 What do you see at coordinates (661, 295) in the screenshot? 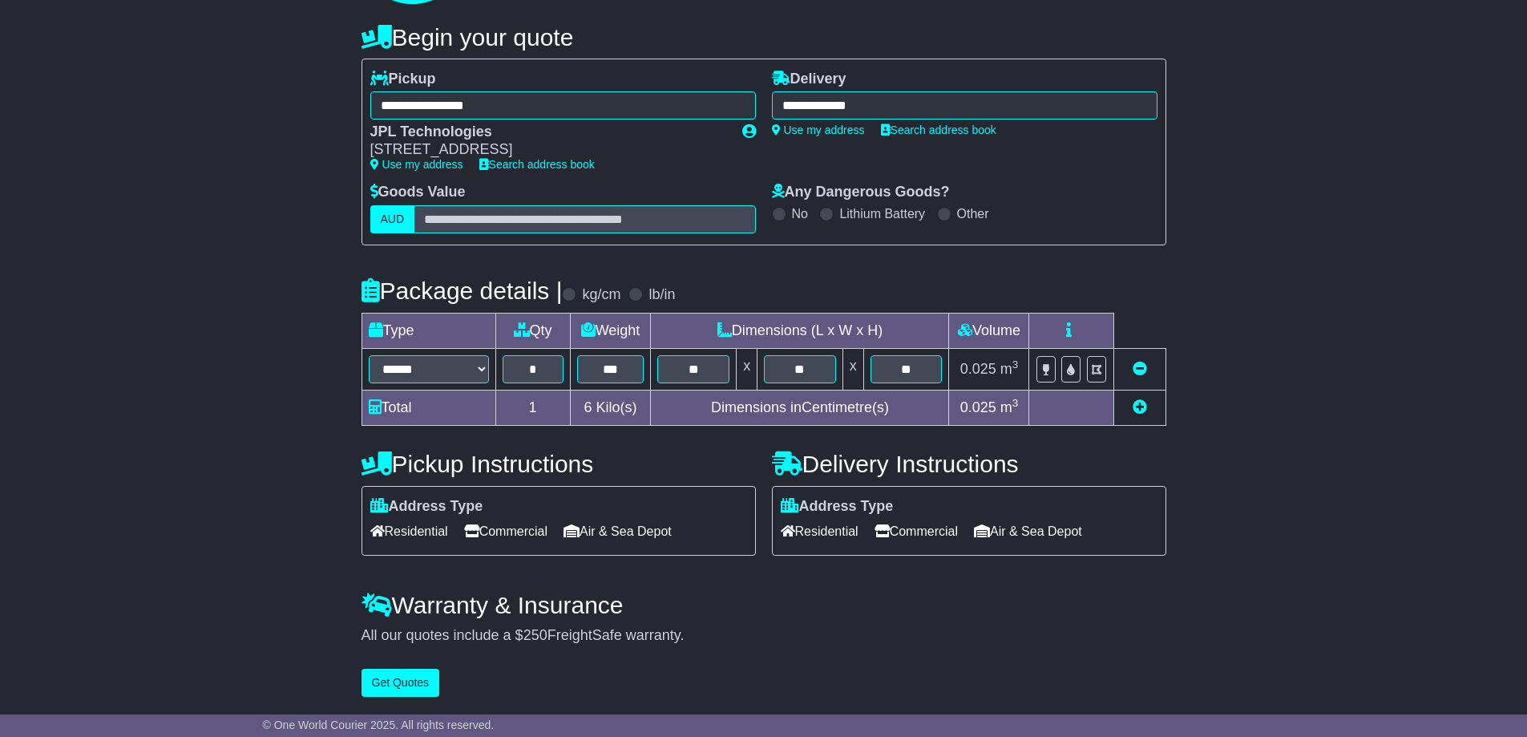
I see `label: lb/in` at bounding box center [661, 295].